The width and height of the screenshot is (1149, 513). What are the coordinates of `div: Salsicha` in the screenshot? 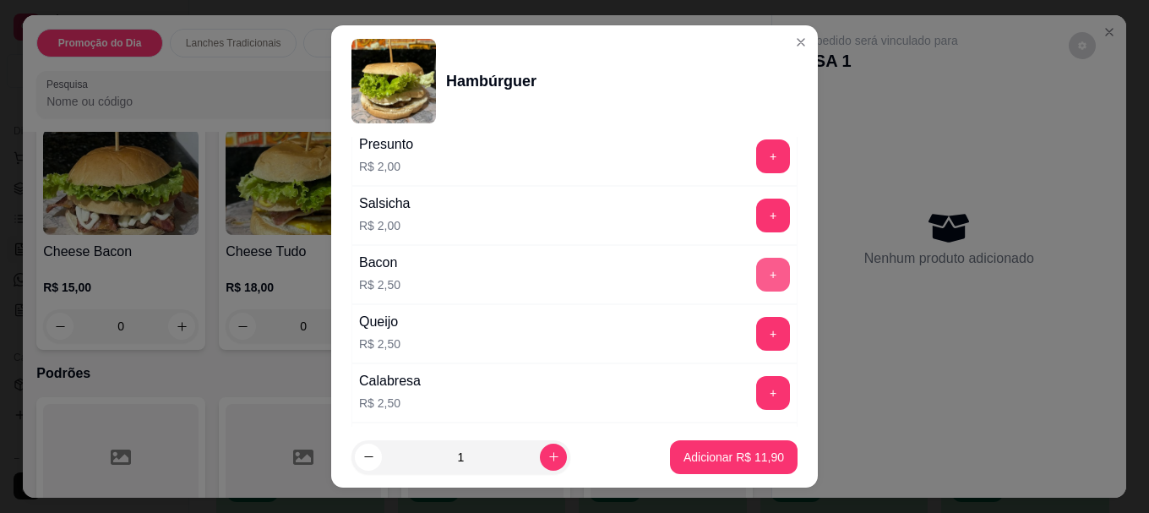 It's located at (384, 204).